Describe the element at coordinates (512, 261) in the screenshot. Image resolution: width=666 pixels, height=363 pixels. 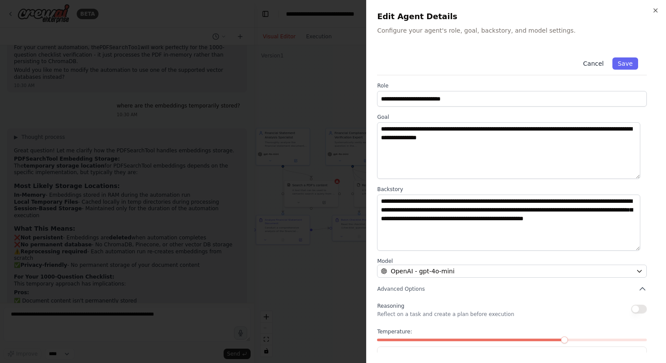
I see `label: Model` at that location.